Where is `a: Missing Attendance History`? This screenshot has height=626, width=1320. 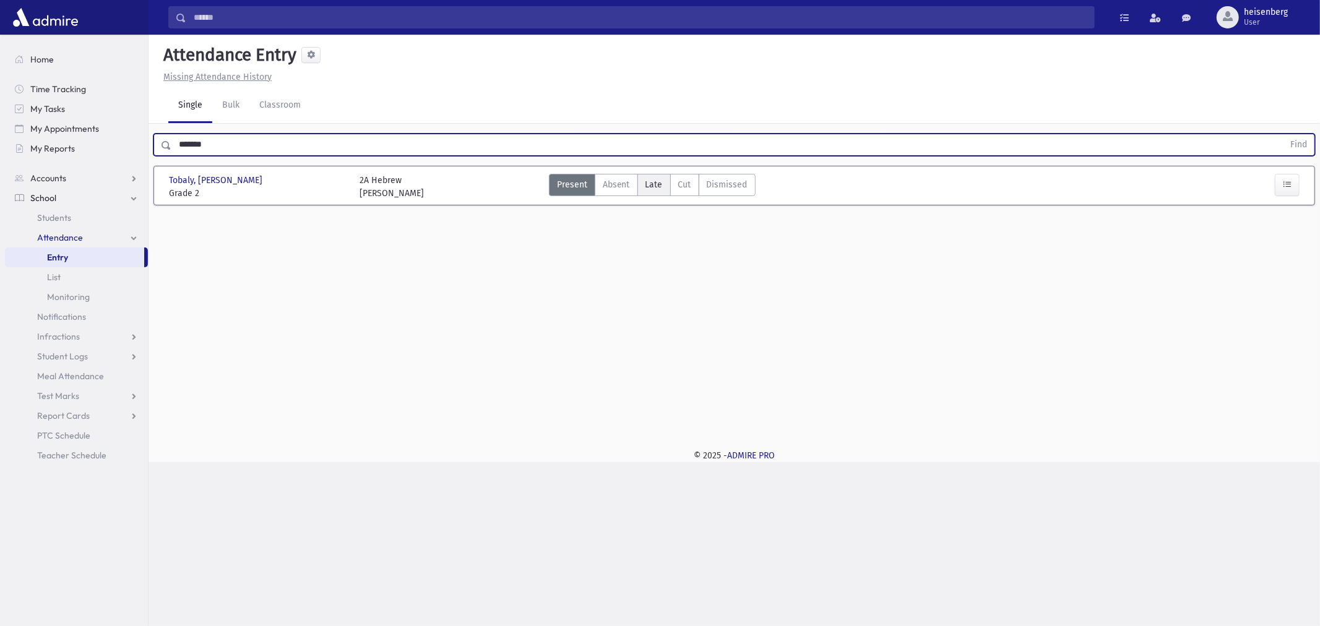 a: Missing Attendance History is located at coordinates (215, 77).